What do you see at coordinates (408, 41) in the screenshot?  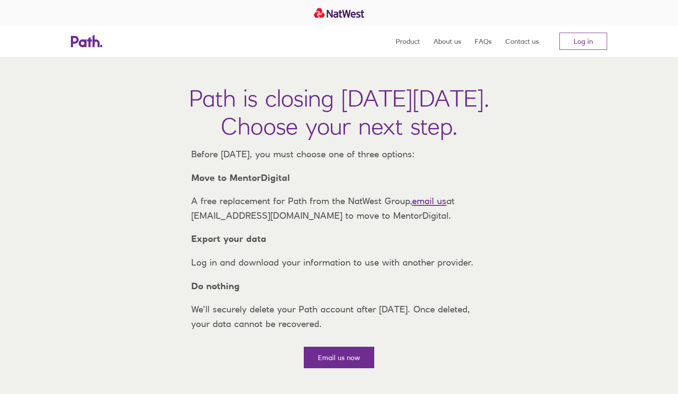 I see `a: Product` at bounding box center [408, 41].